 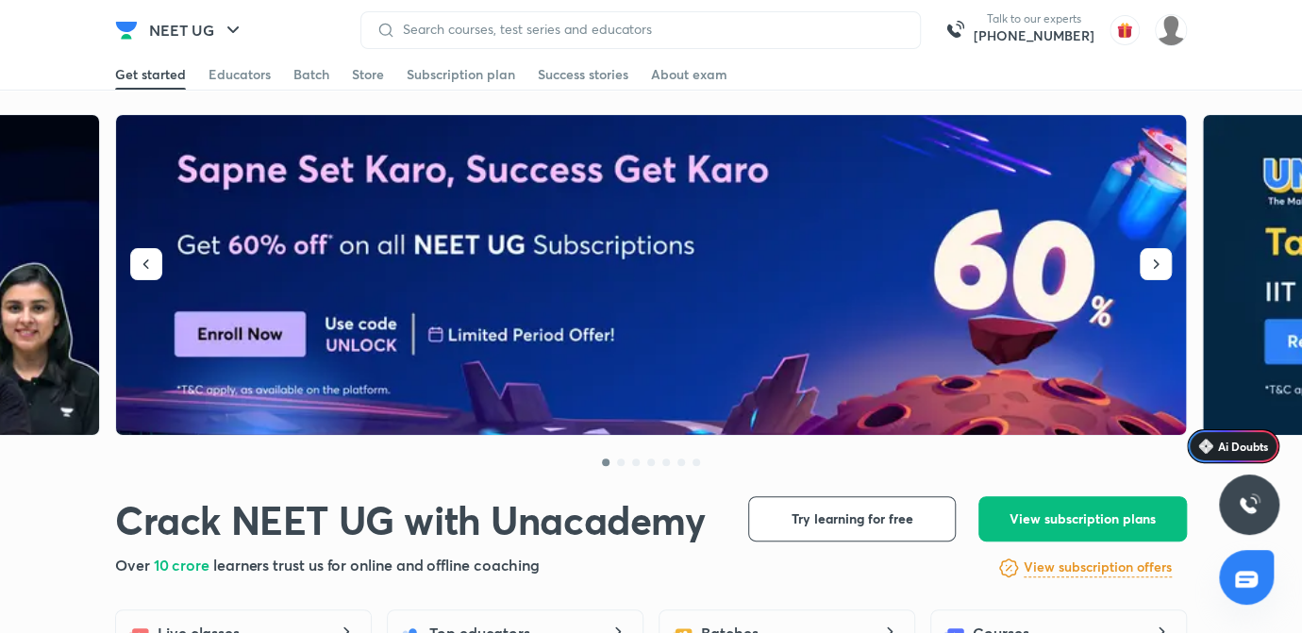 What do you see at coordinates (461, 75) in the screenshot?
I see `div: Subscription plan` at bounding box center [461, 75].